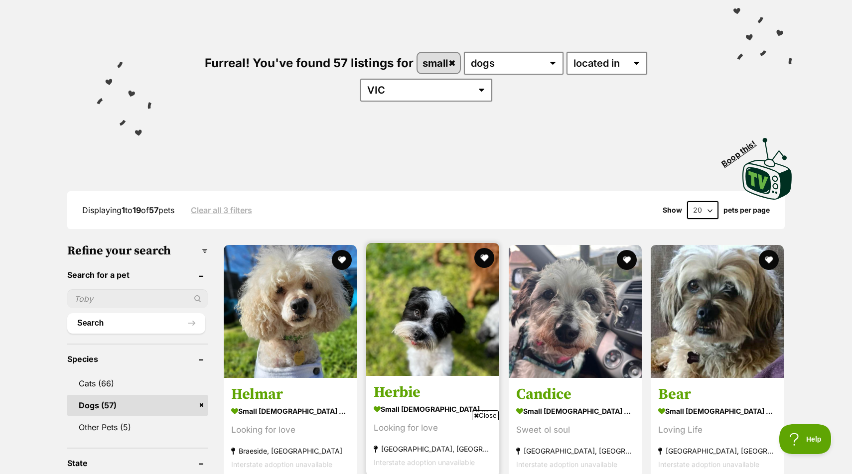 The width and height of the screenshot is (852, 474). What do you see at coordinates (432, 309) in the screenshot?
I see `img: Herbie - Maltese x Shih Tzu Dog` at bounding box center [432, 309].